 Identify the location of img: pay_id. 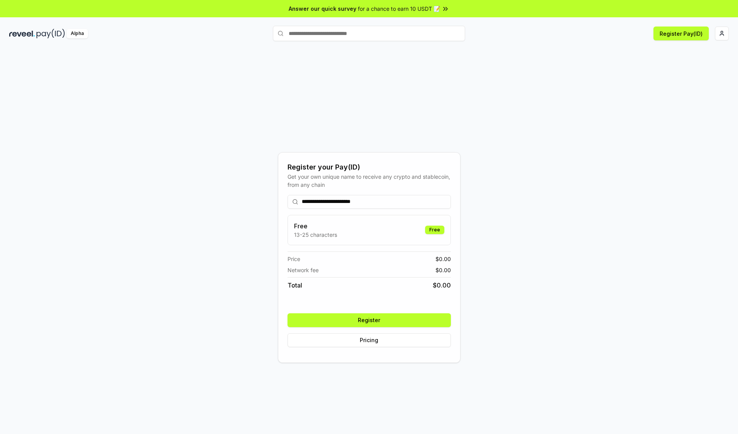
(51, 33).